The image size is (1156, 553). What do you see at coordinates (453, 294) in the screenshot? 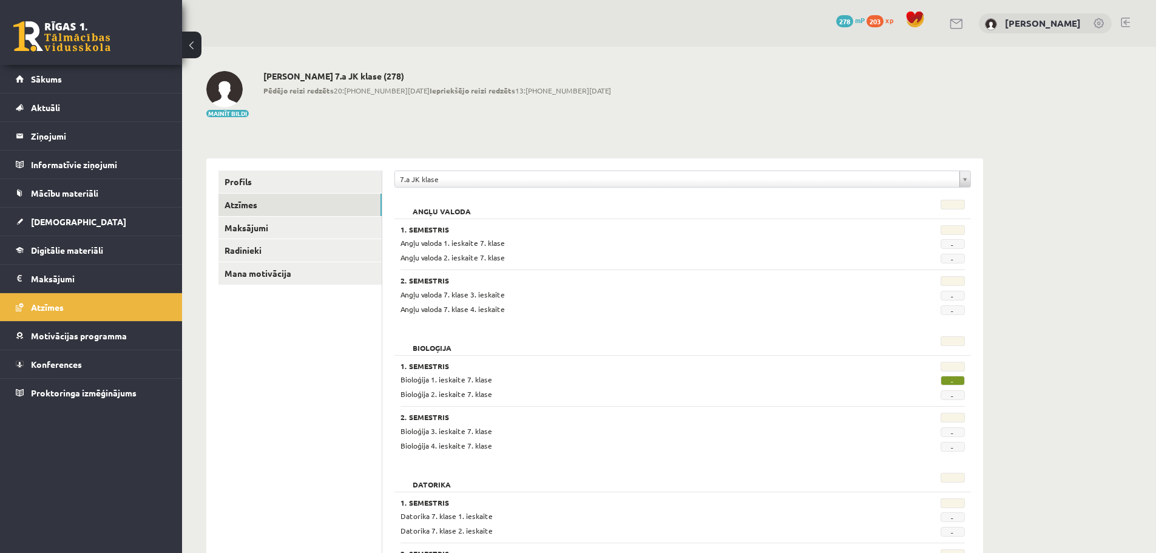
I see `span: Angļu valoda 7. klase 3. ieskaite` at bounding box center [453, 294].